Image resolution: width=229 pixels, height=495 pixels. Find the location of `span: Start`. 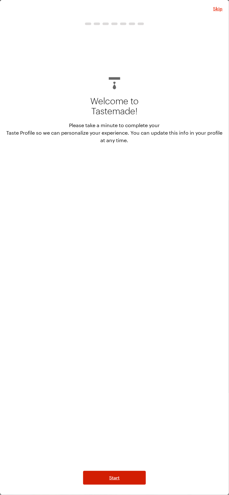

span: Start is located at coordinates (114, 479).